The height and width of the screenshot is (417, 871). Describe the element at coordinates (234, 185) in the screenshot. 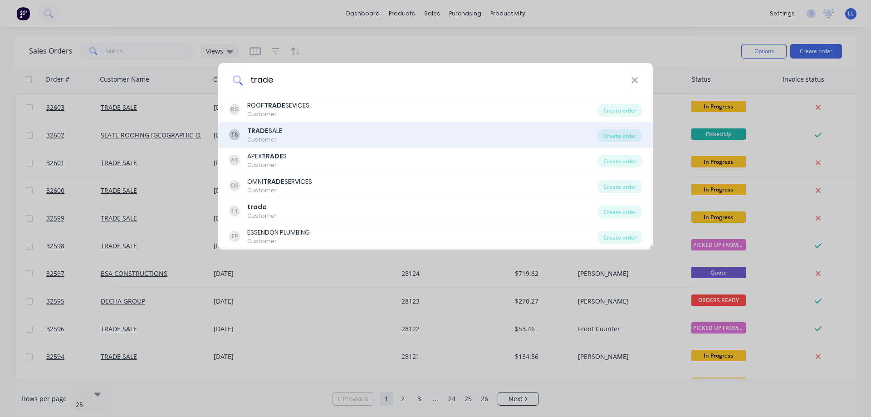

I see `div: OS` at that location.